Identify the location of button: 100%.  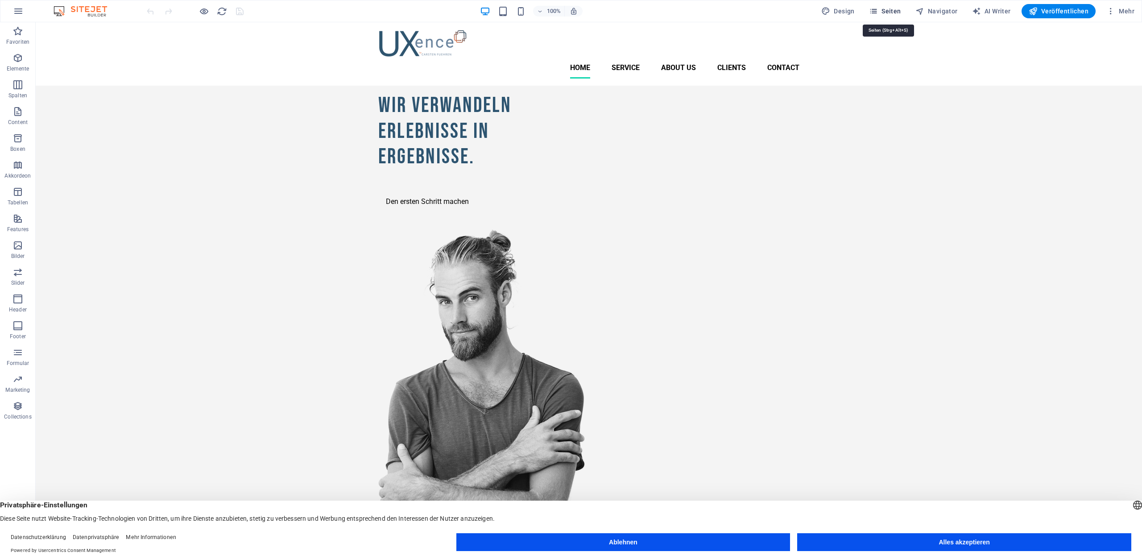
(549, 11).